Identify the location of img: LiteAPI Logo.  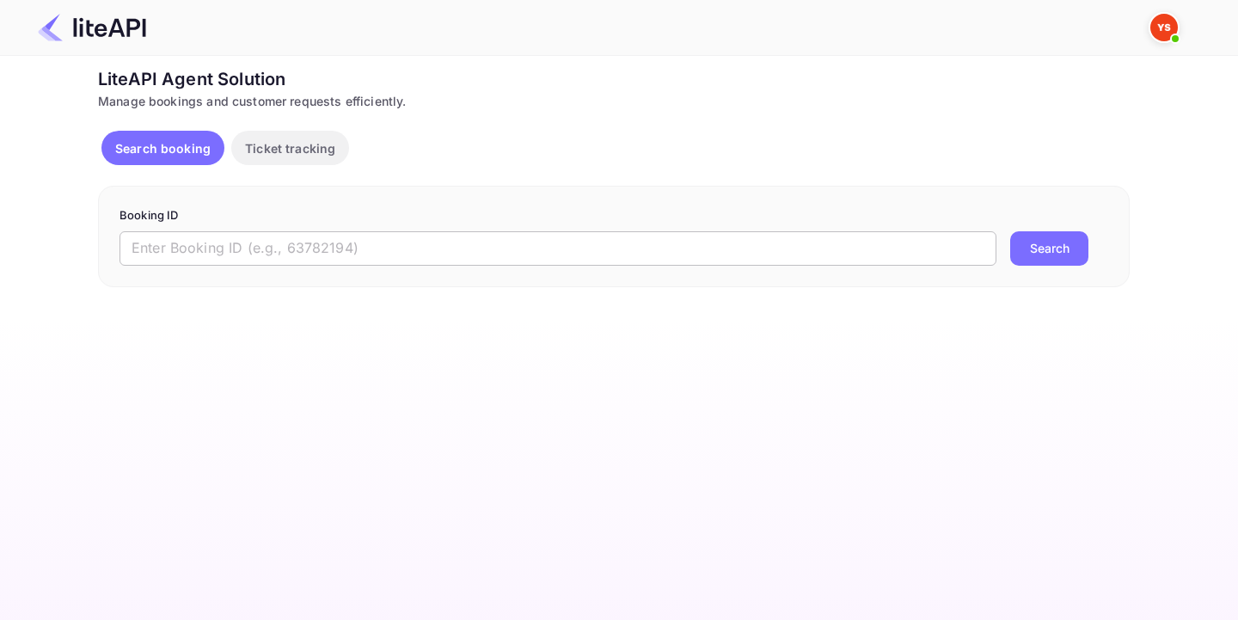
(92, 28).